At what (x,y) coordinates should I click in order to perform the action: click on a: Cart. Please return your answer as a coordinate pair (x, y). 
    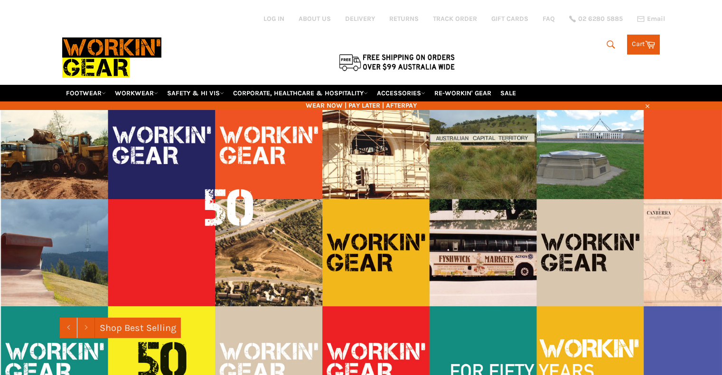
    Looking at the image, I should click on (643, 45).